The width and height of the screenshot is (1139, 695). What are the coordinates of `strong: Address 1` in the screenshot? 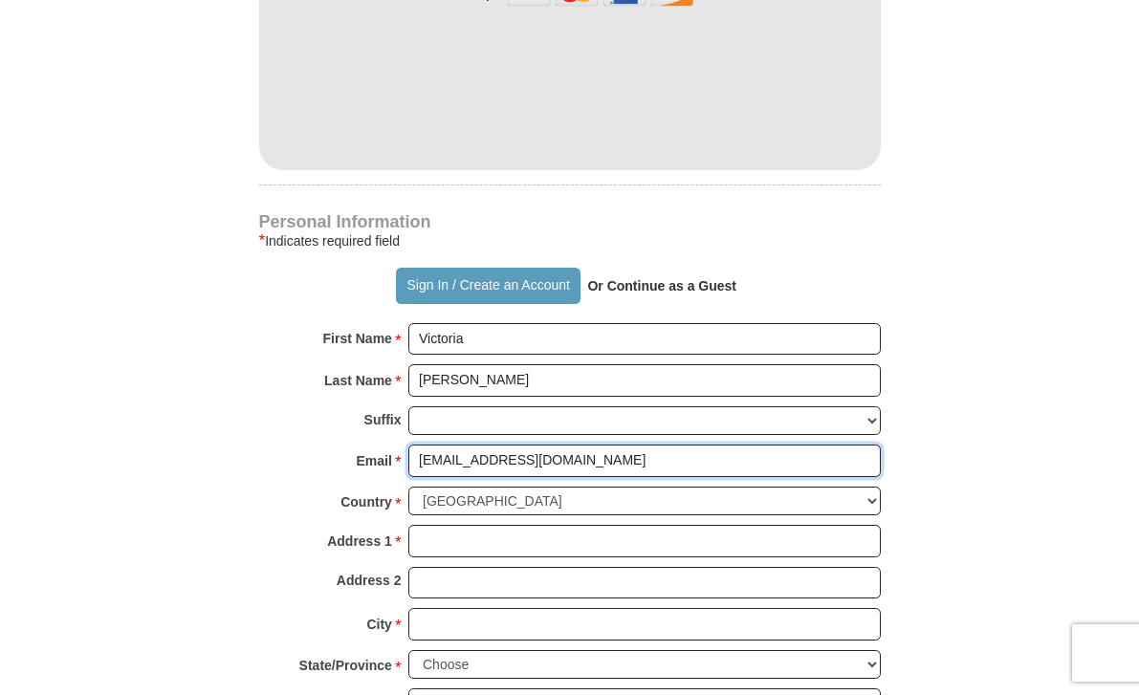 It's located at (360, 541).